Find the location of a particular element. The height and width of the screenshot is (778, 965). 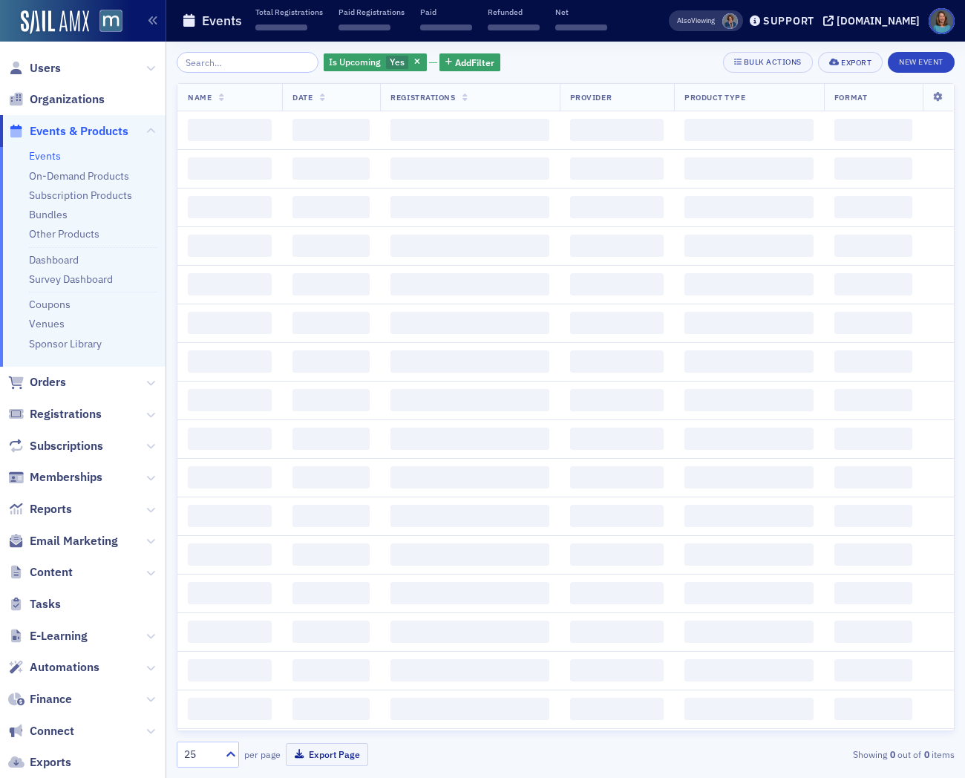

div: 25 is located at coordinates (200, 754).